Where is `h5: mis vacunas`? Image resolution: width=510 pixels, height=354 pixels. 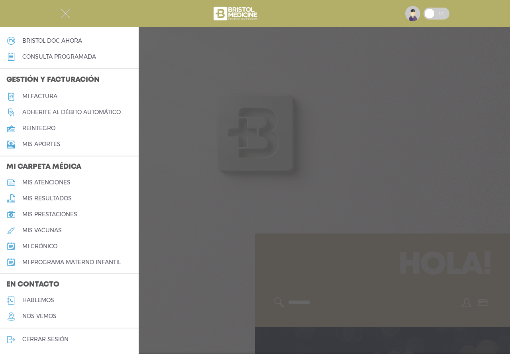 h5: mis vacunas is located at coordinates (42, 230).